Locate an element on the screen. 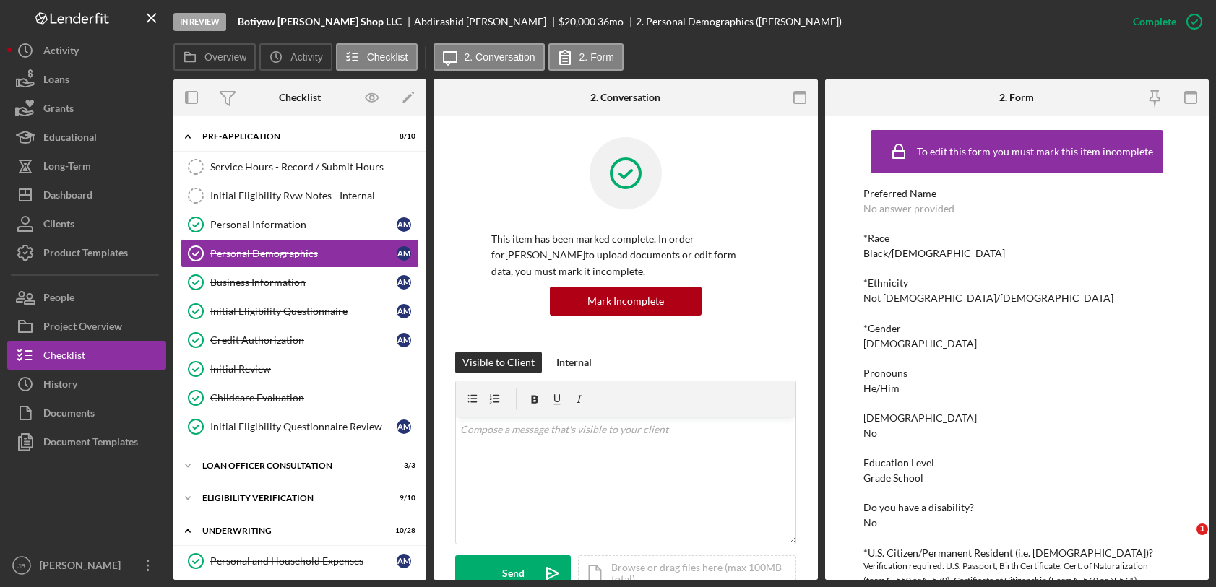 This screenshot has width=1216, height=587. a: Documents is located at coordinates (87, 413).